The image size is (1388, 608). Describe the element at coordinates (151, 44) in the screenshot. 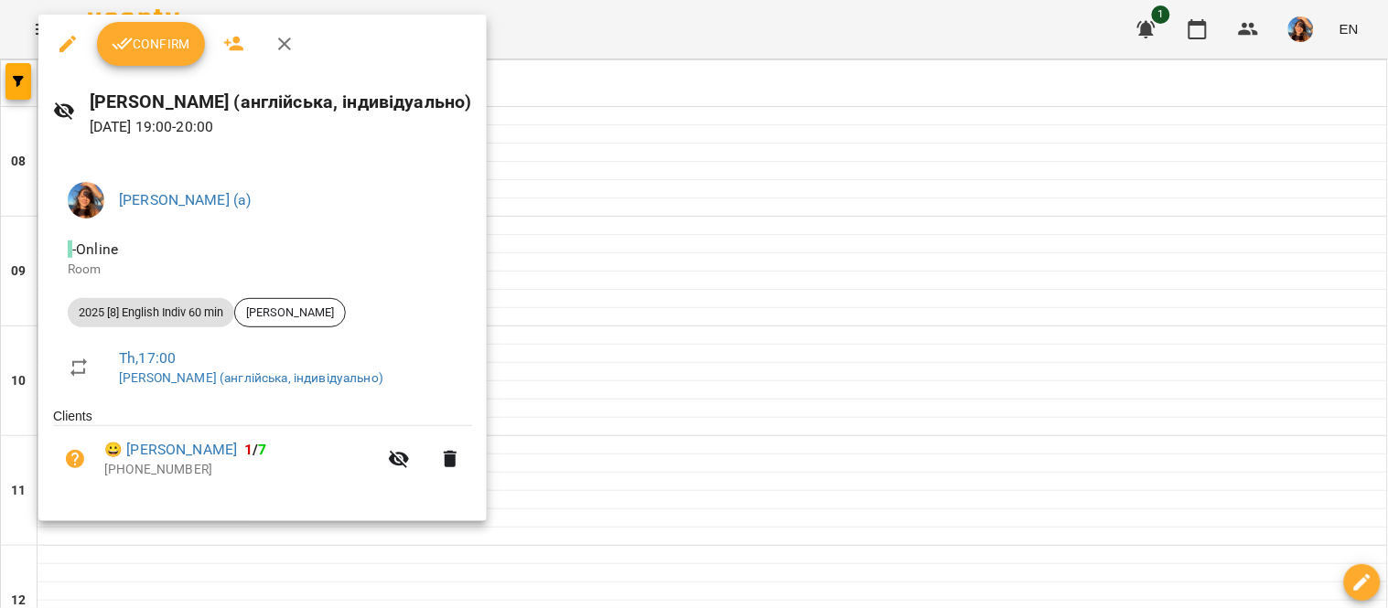

I see `button: Confirm` at that location.